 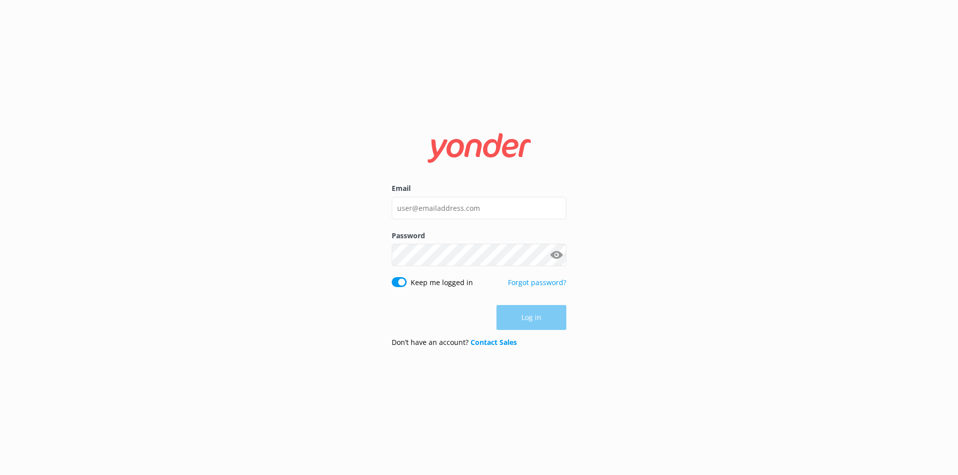 I want to click on p: Don’t have an account?, so click(x=454, y=343).